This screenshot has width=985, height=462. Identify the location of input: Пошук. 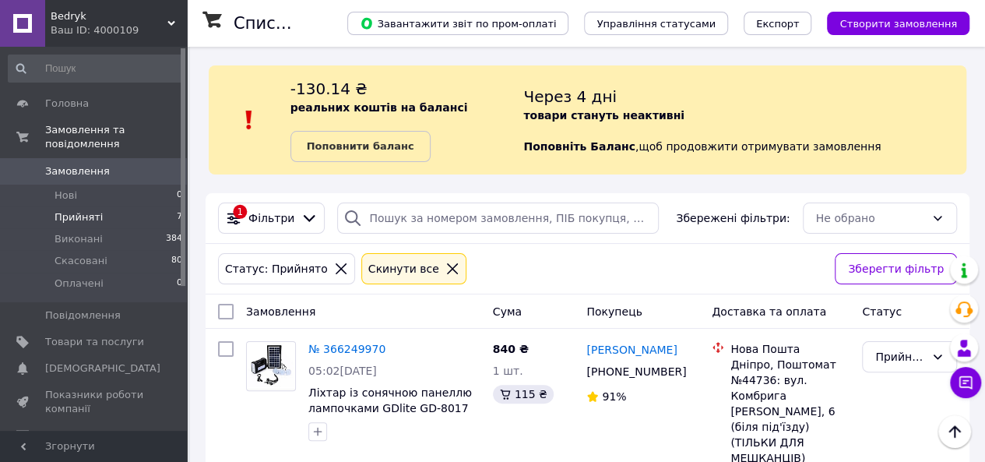
(96, 69).